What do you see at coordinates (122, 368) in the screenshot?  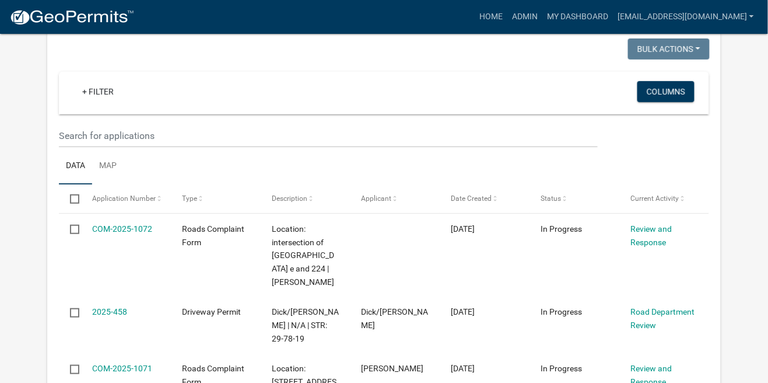 I see `a: COM-2025-1071` at bounding box center [122, 368].